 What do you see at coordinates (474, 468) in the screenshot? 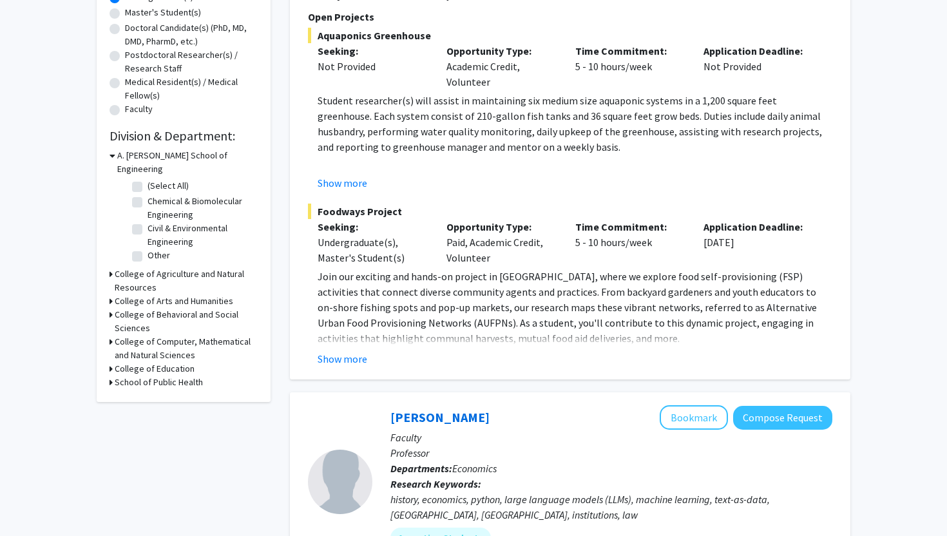
I see `span: Economics` at bounding box center [474, 468].